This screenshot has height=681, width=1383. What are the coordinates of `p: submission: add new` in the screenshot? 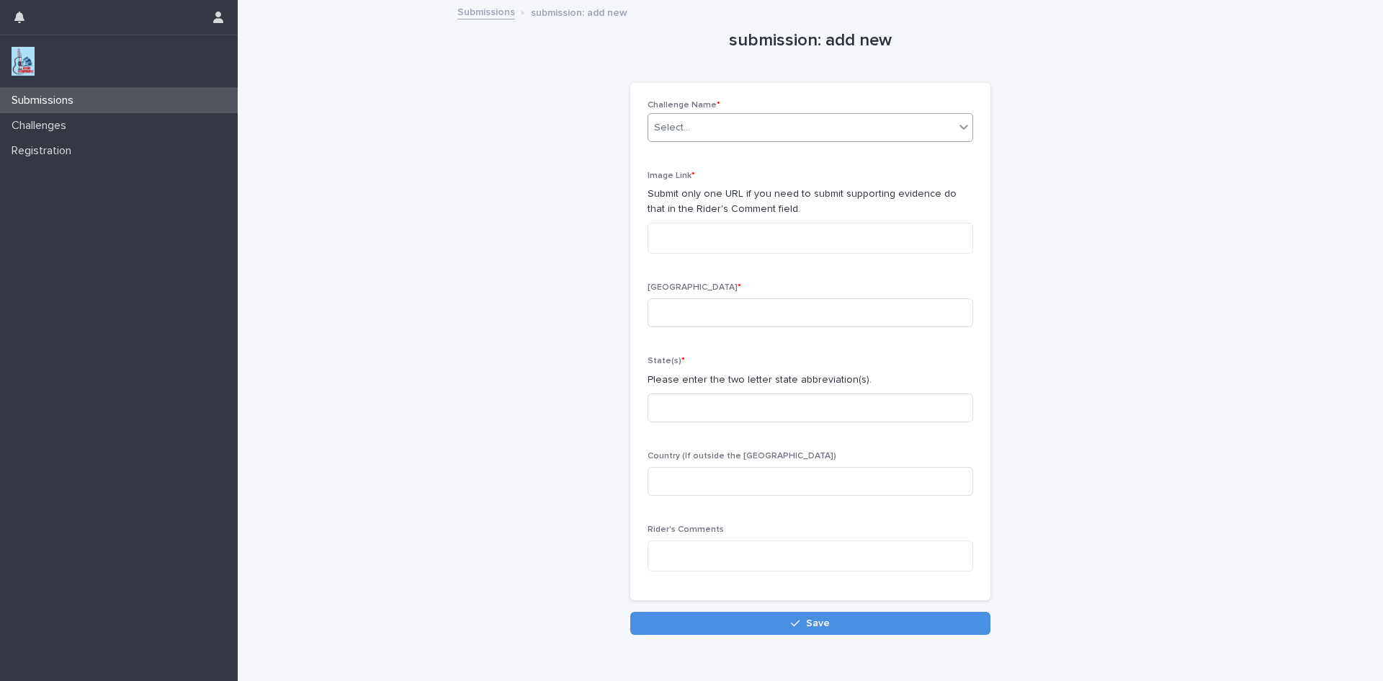 It's located at (579, 12).